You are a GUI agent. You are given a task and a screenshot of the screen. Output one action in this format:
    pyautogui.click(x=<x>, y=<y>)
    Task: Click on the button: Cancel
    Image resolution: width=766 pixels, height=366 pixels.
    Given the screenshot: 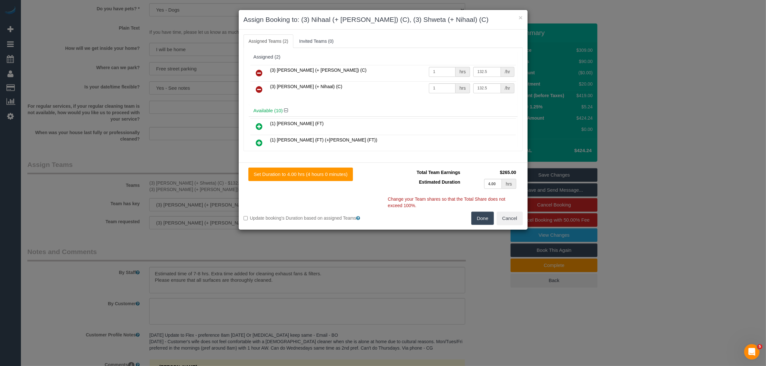 What is the action you would take?
    pyautogui.click(x=510, y=219)
    